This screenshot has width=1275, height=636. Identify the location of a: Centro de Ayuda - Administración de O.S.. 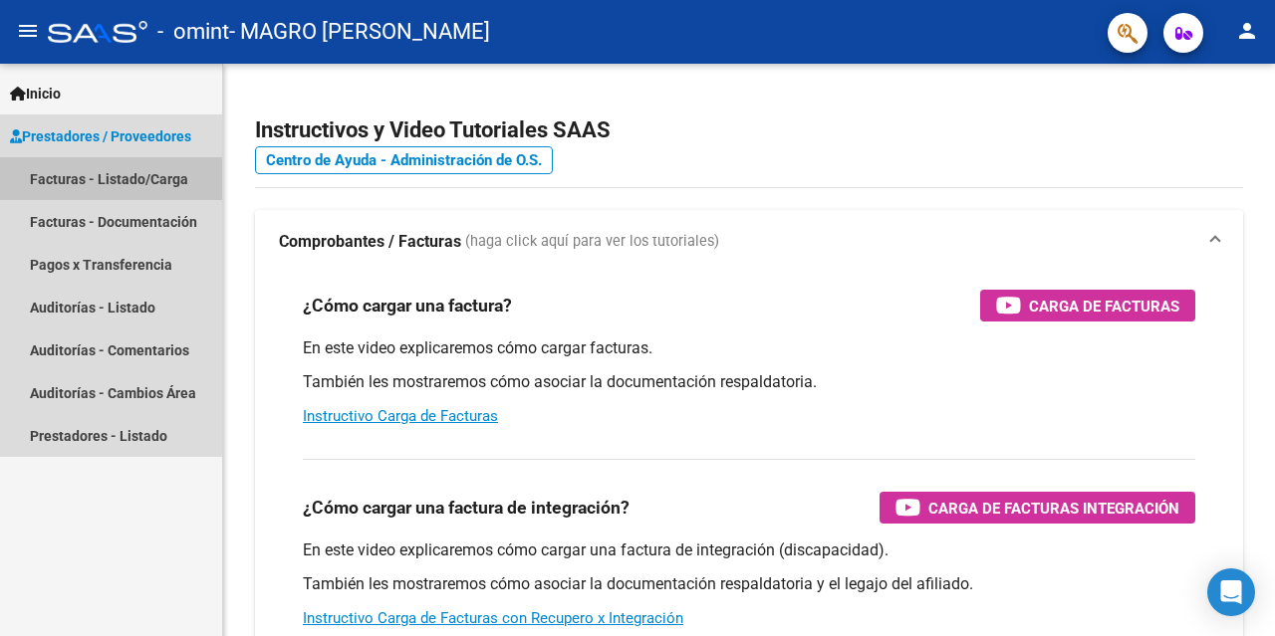
(403, 160).